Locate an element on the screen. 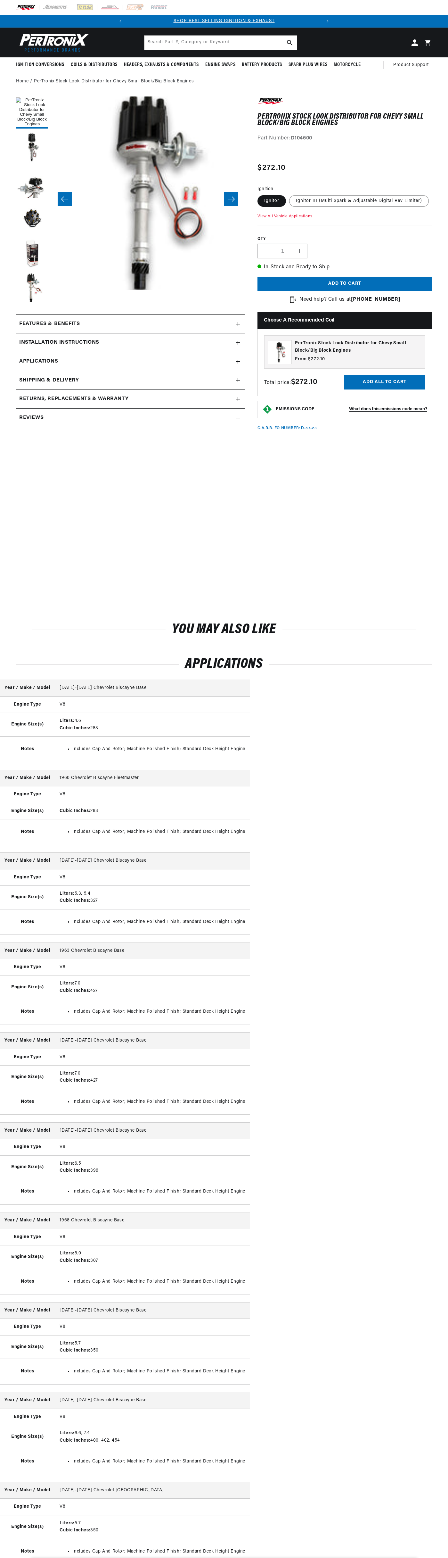  td: 283 is located at coordinates (153, 811).